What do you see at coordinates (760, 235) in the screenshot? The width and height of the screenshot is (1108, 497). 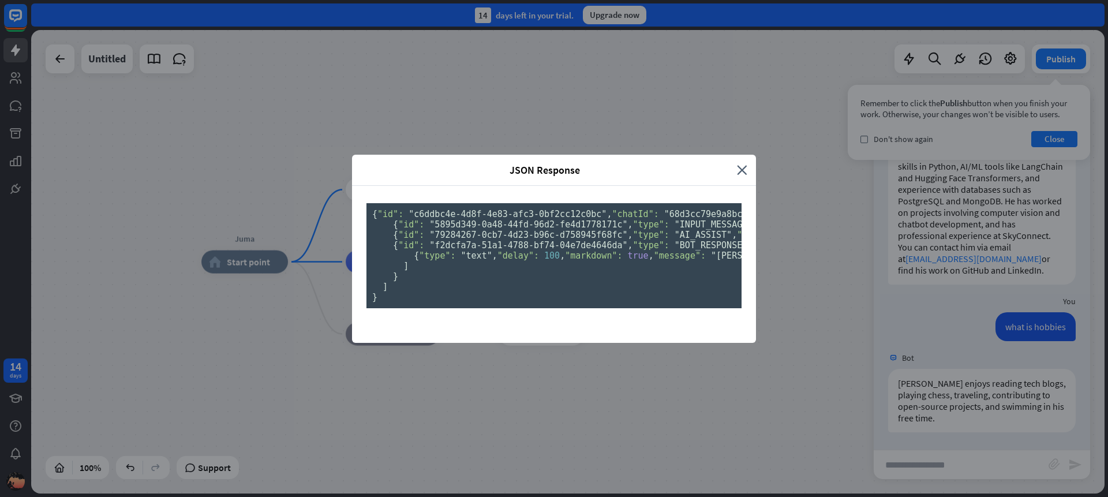 I see `span: "SOURCE":` at bounding box center [760, 235].